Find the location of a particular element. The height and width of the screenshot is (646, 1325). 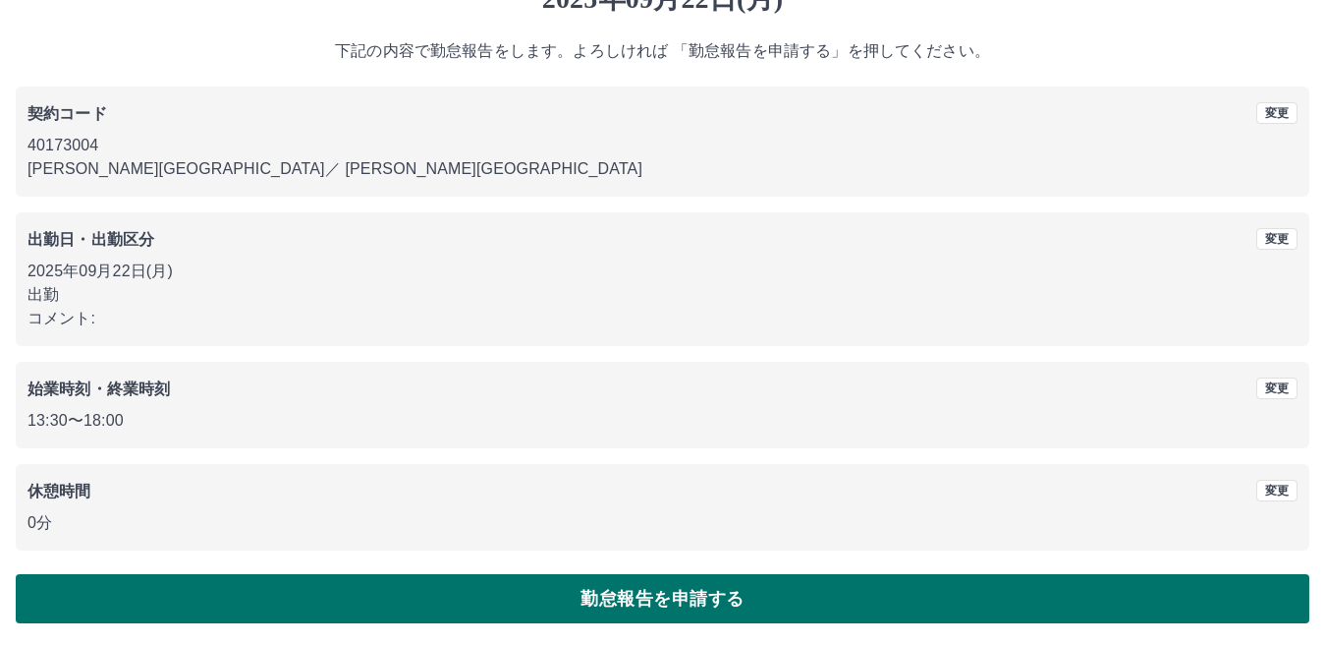

button: 勤怠報告を申請する is located at coordinates (662, 598).